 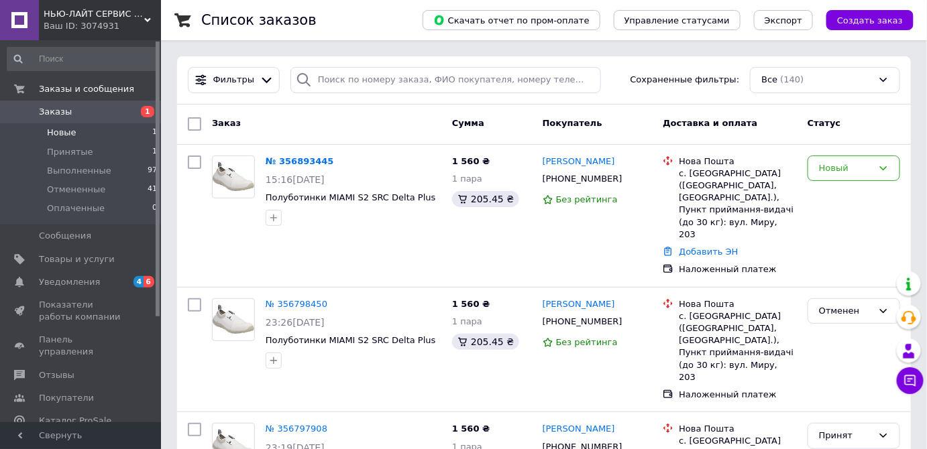 What do you see at coordinates (783, 20) in the screenshot?
I see `span: Экспорт` at bounding box center [783, 20].